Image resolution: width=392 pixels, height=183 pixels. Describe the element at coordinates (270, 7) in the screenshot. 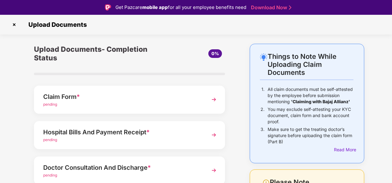

I see `a: Download Now` at that location.